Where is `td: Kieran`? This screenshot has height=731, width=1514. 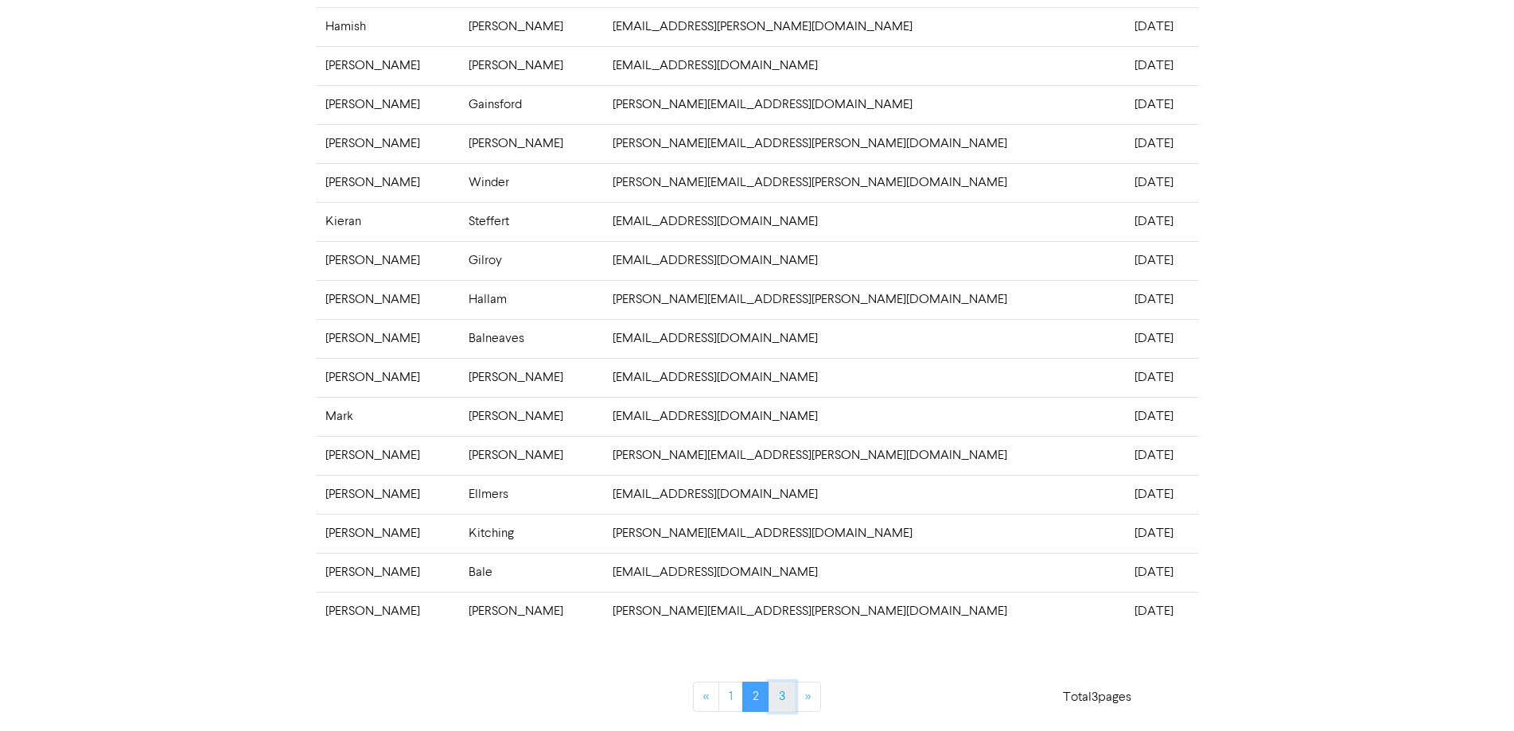 td: Kieran is located at coordinates (388, 221).